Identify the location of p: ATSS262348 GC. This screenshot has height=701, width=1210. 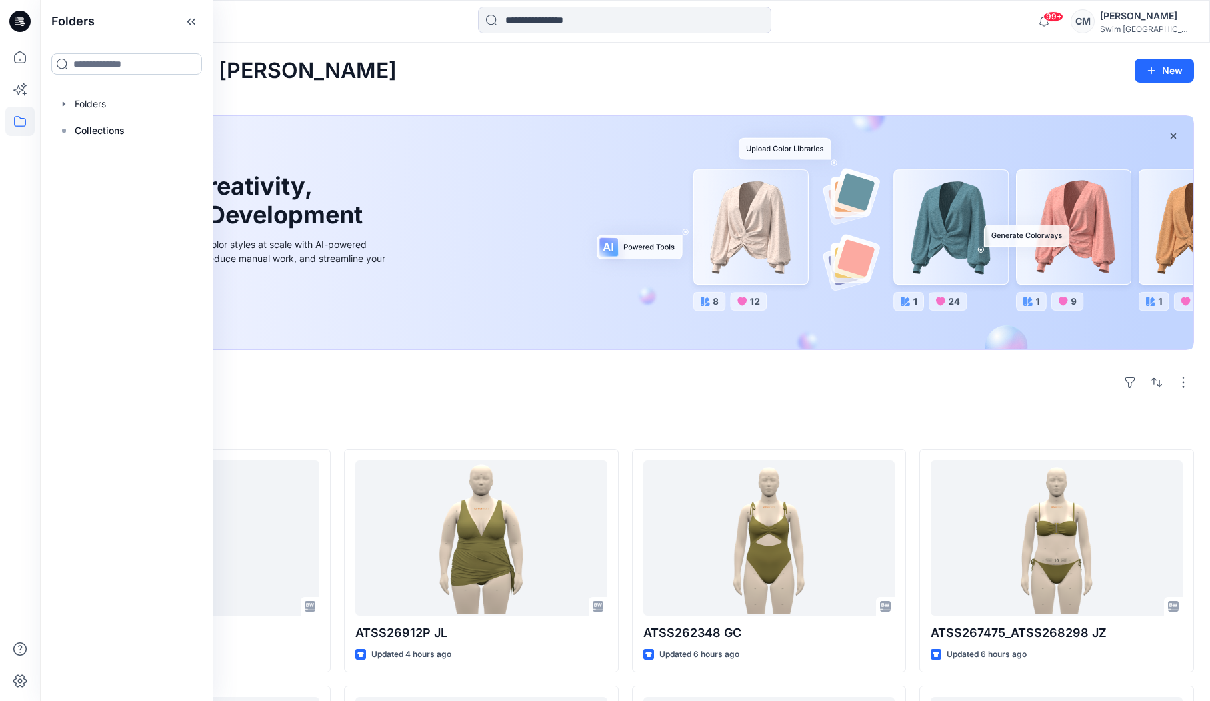
(769, 633).